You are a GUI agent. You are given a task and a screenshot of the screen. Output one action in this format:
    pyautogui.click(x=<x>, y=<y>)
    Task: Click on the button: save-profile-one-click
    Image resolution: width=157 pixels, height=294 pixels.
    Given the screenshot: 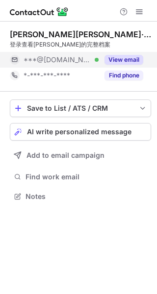 What is the action you would take?
    pyautogui.click(x=80, y=108)
    